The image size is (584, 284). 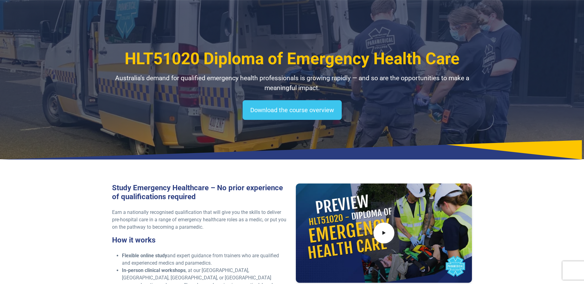 What do you see at coordinates (154, 271) in the screenshot?
I see `strong: In-person clinical workshops` at bounding box center [154, 271].